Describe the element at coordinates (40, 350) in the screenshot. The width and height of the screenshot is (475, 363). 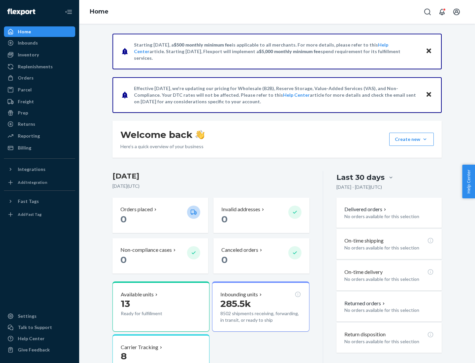
I see `button: Give Feedback` at that location.